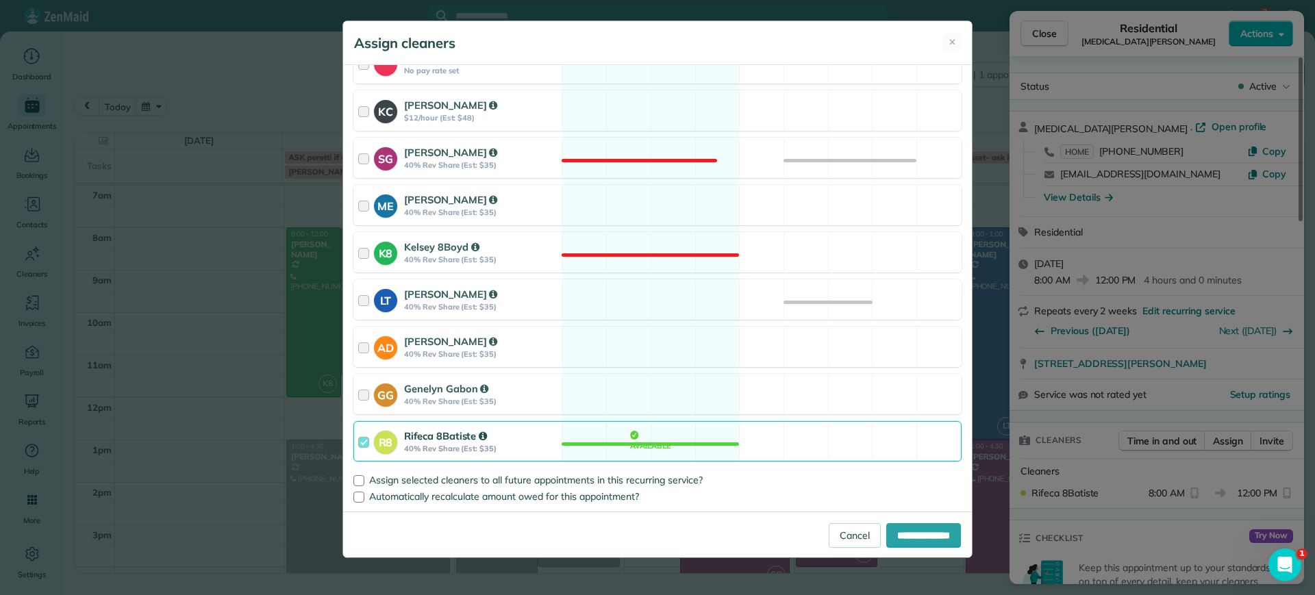  I want to click on strong: Rifeca 8Batiste, so click(445, 436).